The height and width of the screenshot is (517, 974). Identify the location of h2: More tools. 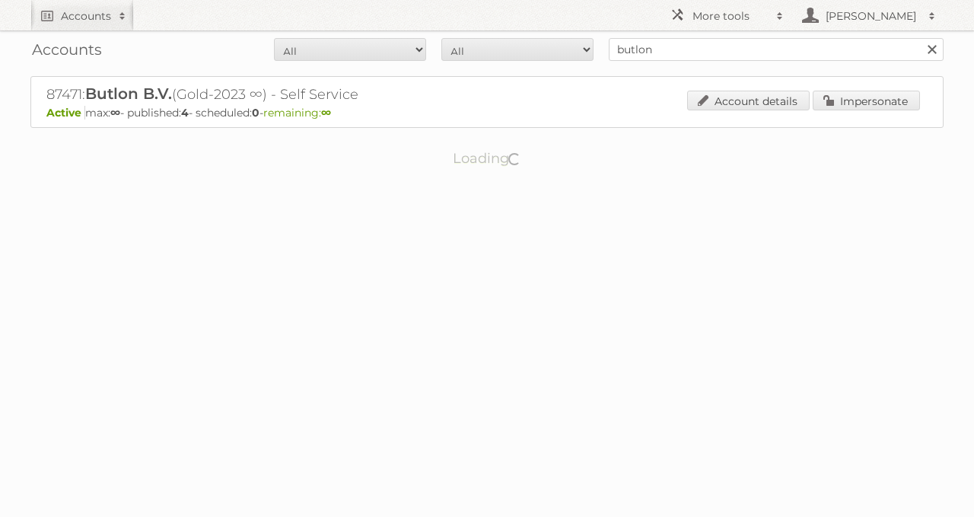
(731, 16).